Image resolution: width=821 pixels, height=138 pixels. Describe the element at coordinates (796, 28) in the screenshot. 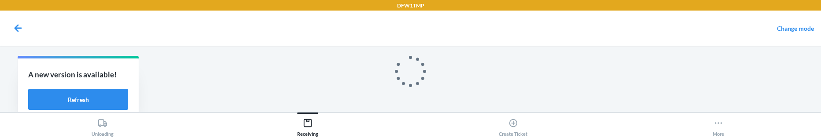

I see `a: Change mode` at that location.